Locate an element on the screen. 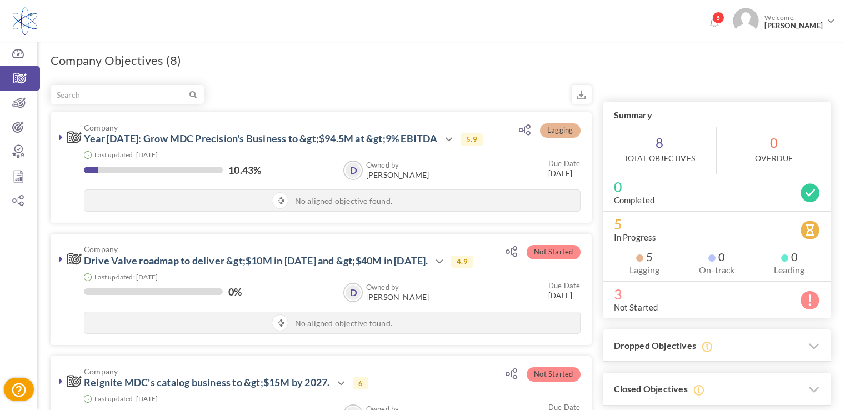  span: Welcome, is located at coordinates (792, 22).